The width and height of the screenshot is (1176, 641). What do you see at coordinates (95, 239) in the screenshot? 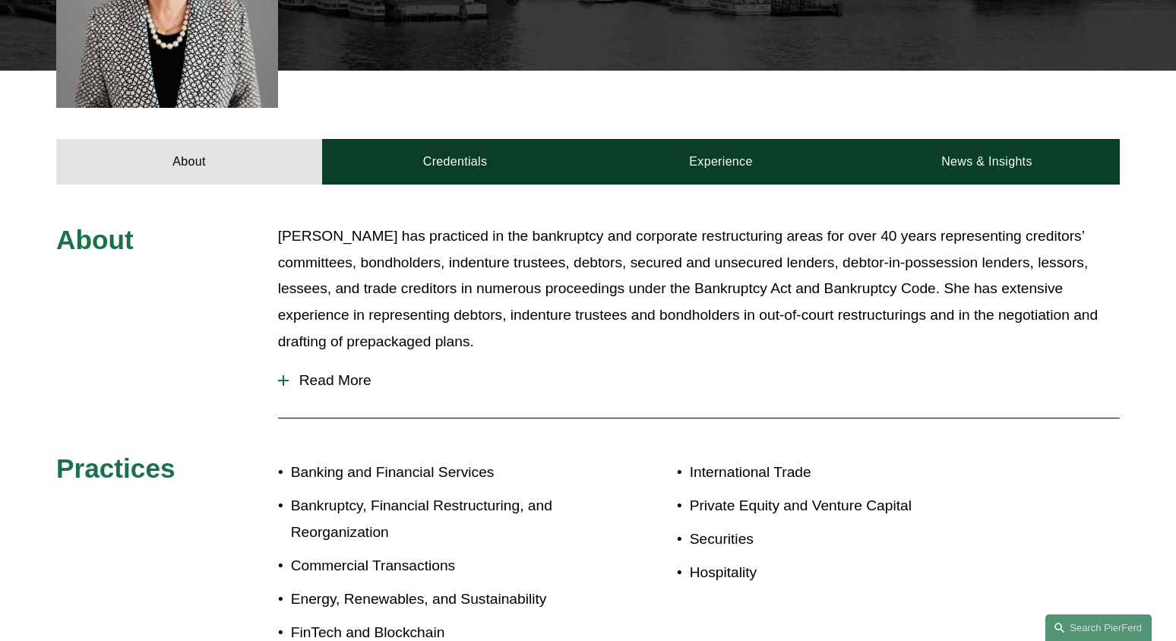
I see `span: About` at bounding box center [95, 239].